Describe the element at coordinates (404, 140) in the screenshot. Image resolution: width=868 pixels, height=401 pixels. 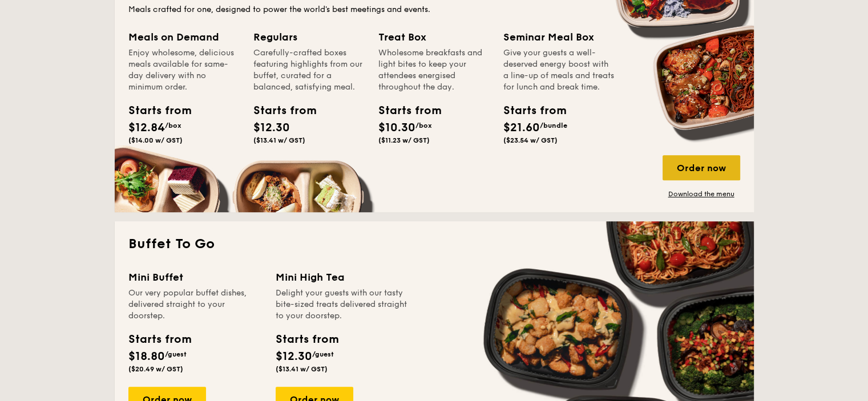
I see `span: ($11.23 w/ GST)` at that location.